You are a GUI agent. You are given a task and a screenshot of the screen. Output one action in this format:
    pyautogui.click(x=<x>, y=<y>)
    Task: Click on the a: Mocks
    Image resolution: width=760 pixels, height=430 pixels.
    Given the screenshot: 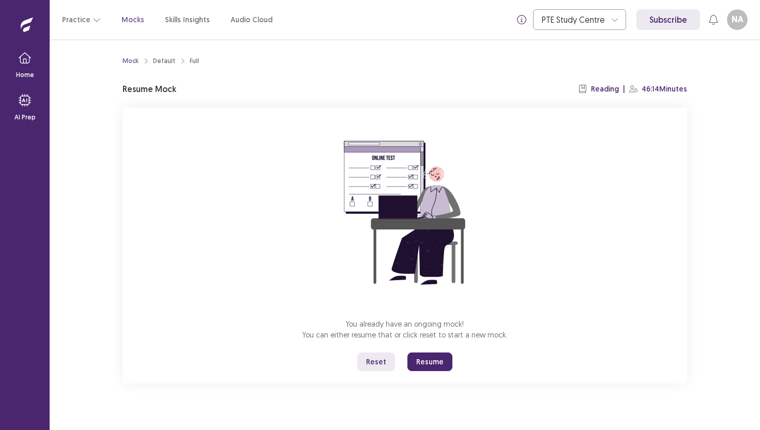 What is the action you would take?
    pyautogui.click(x=133, y=20)
    